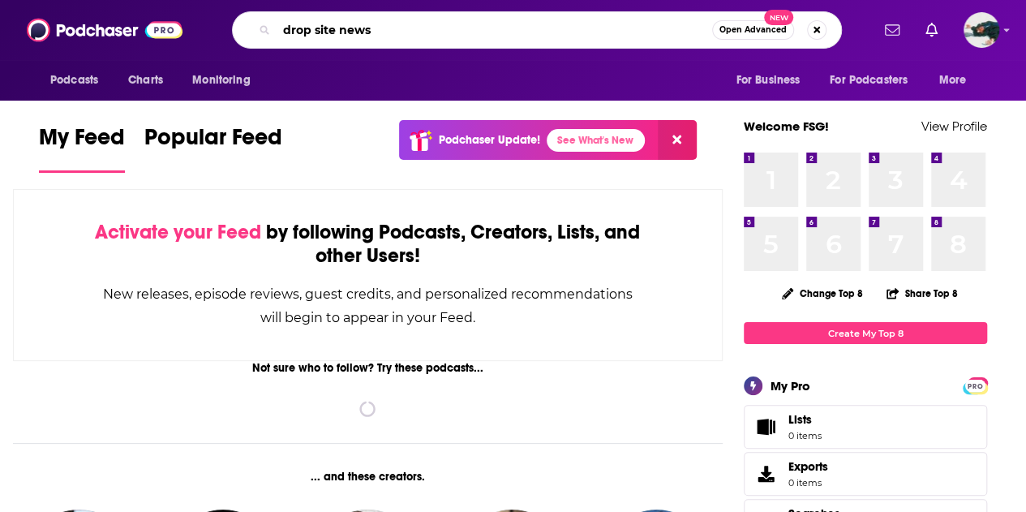  What do you see at coordinates (982, 30) in the screenshot?
I see `img: User Profile` at bounding box center [982, 30].